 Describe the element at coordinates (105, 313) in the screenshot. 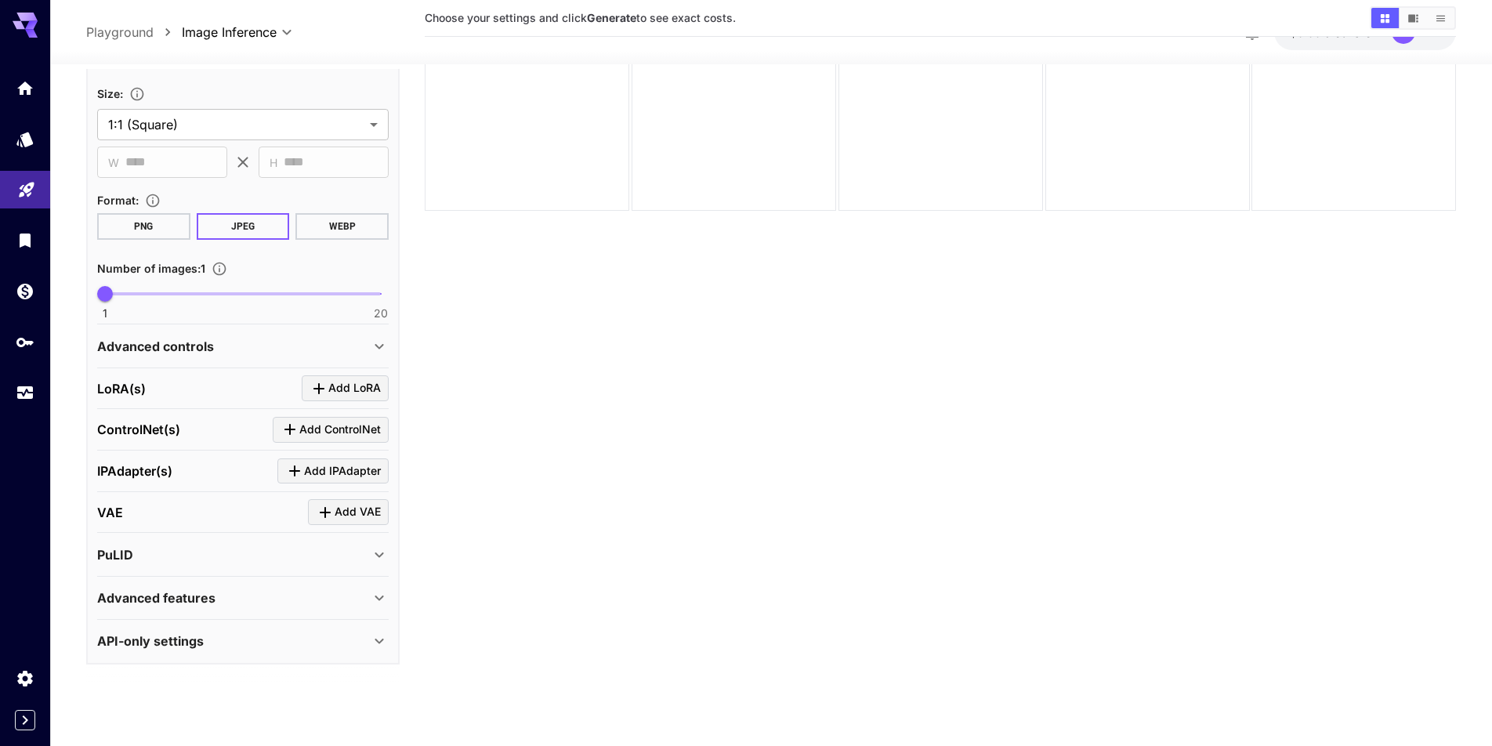

I see `span: 1` at that location.